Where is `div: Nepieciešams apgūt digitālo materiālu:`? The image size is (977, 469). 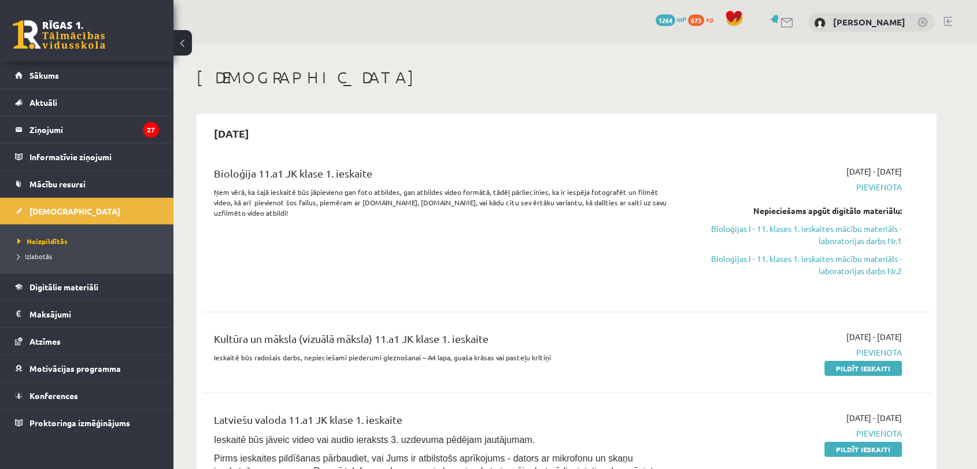
div: Nepieciešams apgūt digitālo materiālu: is located at coordinates (792, 210).